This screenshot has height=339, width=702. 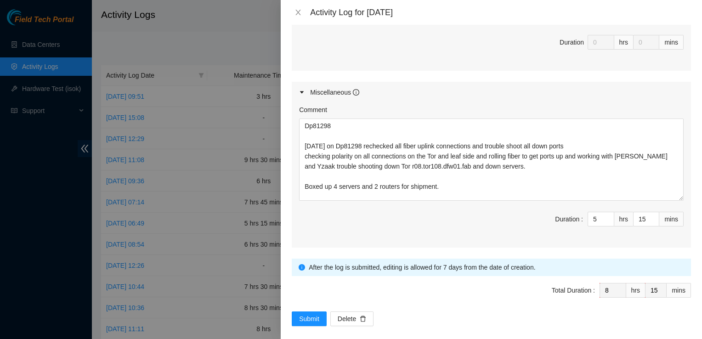 What do you see at coordinates (302, 92) in the screenshot?
I see `span: caret-right` at bounding box center [302, 92].